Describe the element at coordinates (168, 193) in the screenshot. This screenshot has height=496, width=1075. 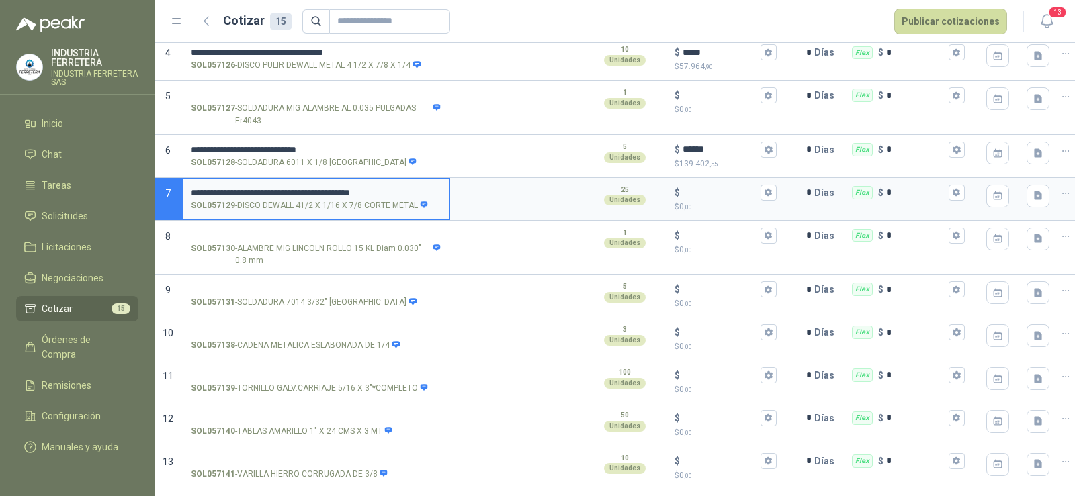
I see `span: 7` at that location.